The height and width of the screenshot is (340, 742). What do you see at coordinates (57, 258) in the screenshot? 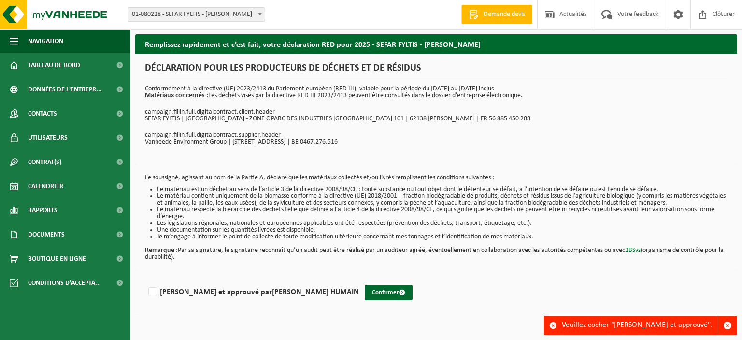
I see `span: Boutique en ligne` at bounding box center [57, 258].